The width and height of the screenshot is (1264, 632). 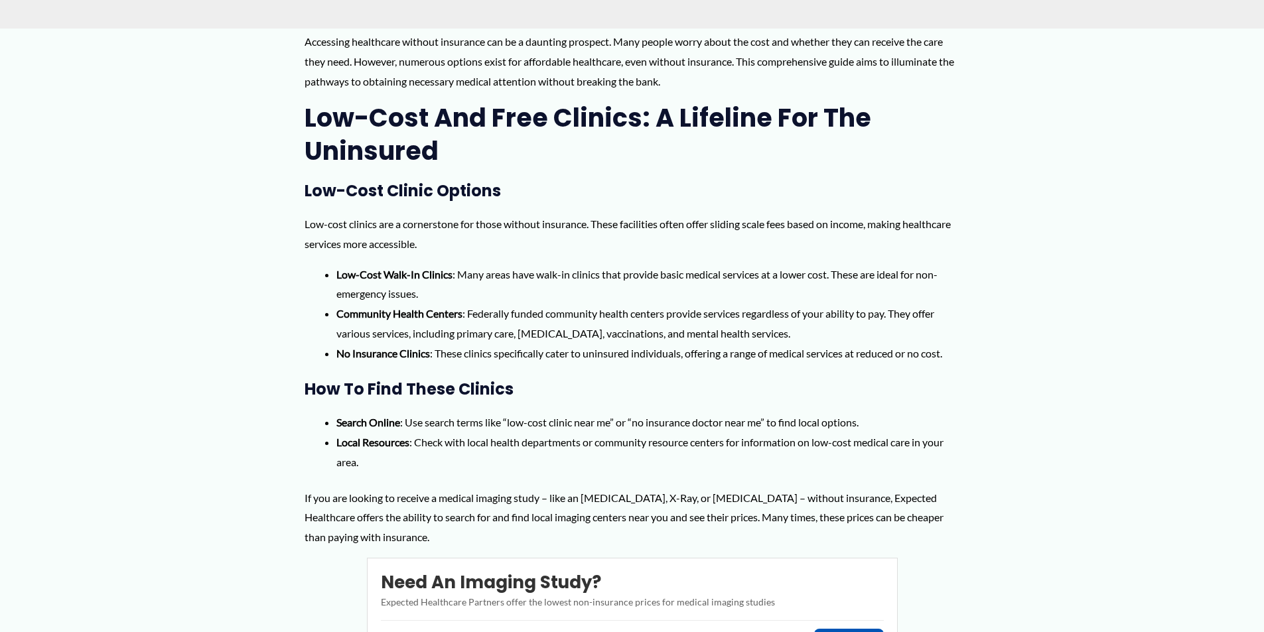 I want to click on strong: Local Resources, so click(x=373, y=442).